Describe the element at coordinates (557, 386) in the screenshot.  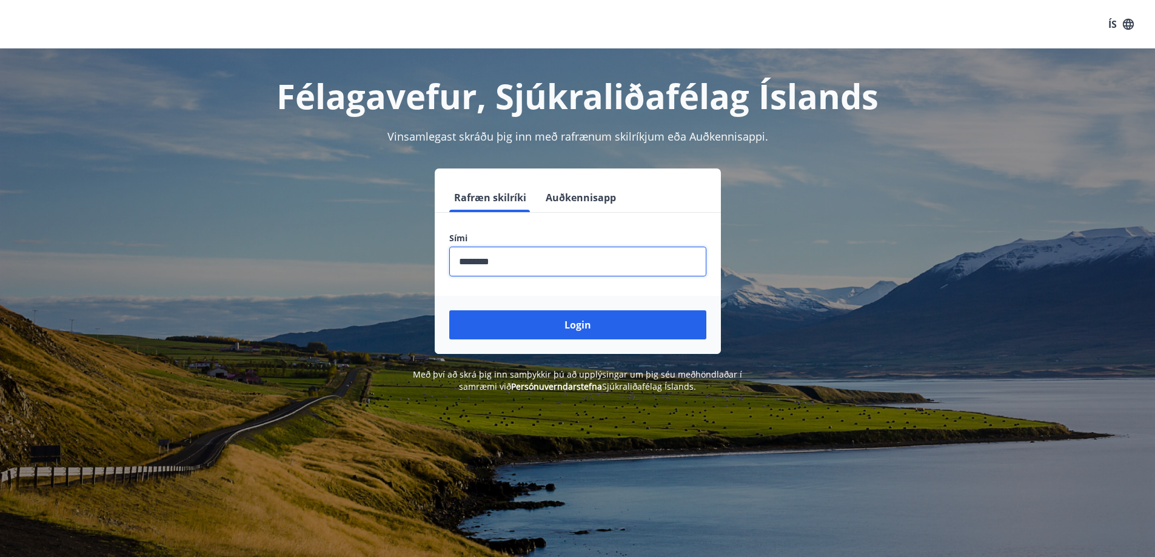
I see `a: Persónuverndarstefna` at that location.